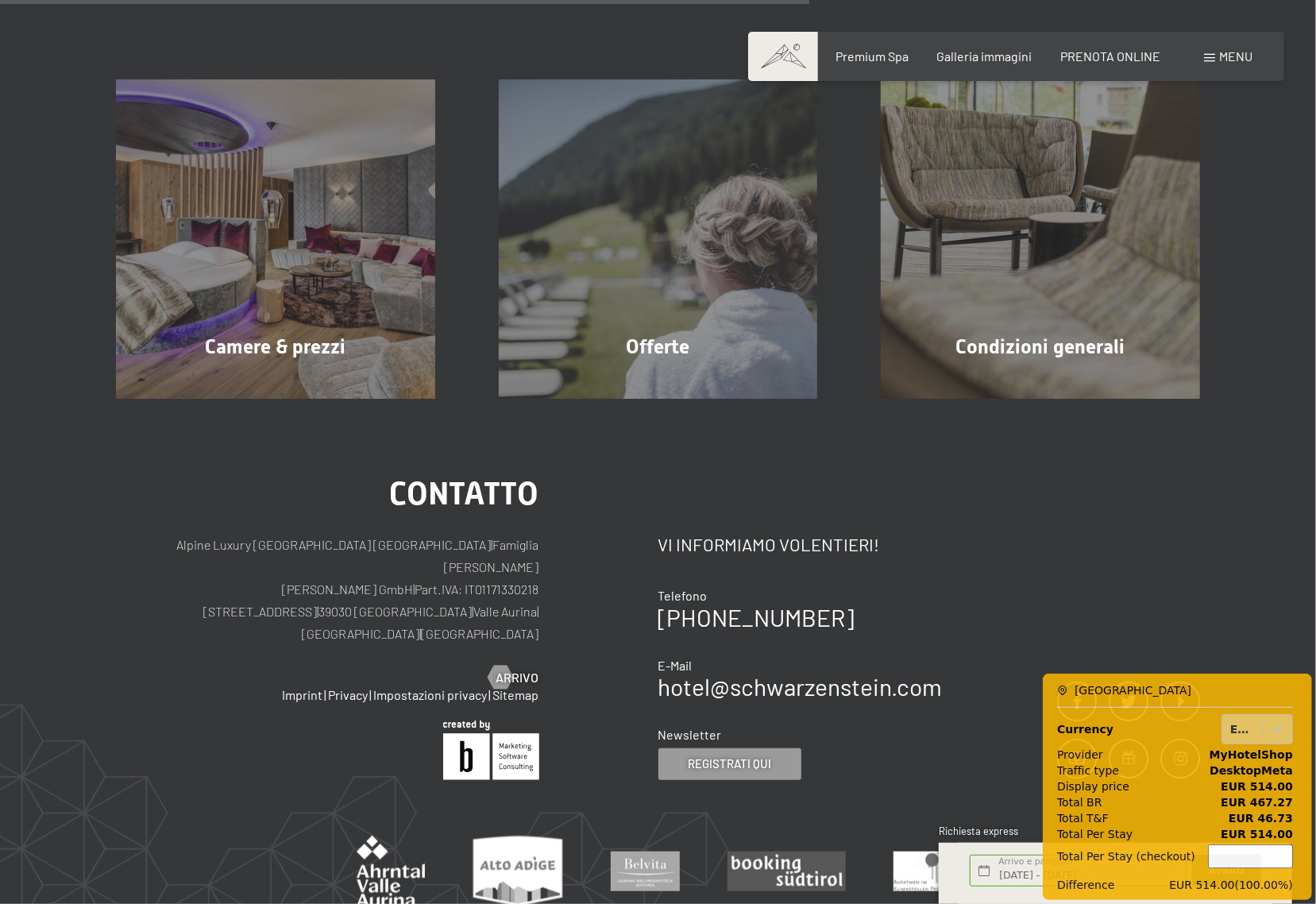 The image size is (1316, 904). What do you see at coordinates (518, 677) in the screenshot?
I see `span: Arrivo` at bounding box center [518, 677].